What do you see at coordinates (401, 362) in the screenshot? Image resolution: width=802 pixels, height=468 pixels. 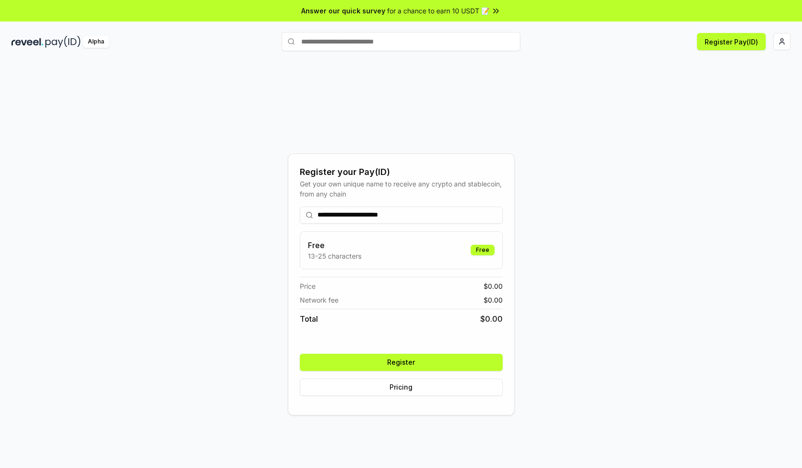 I see `button: Register` at bounding box center [401, 362].